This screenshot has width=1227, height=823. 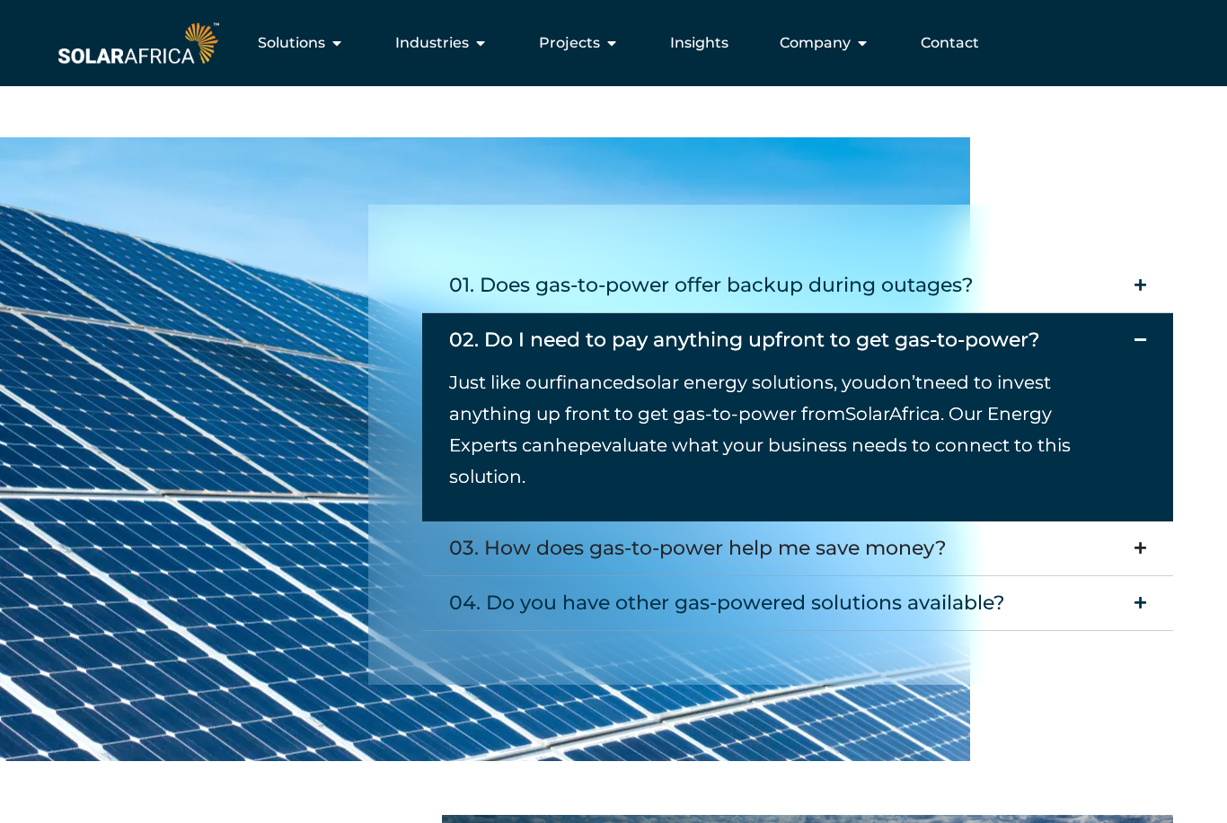 What do you see at coordinates (608, 43) in the screenshot?
I see `div: Menu Toggle` at bounding box center [608, 43].